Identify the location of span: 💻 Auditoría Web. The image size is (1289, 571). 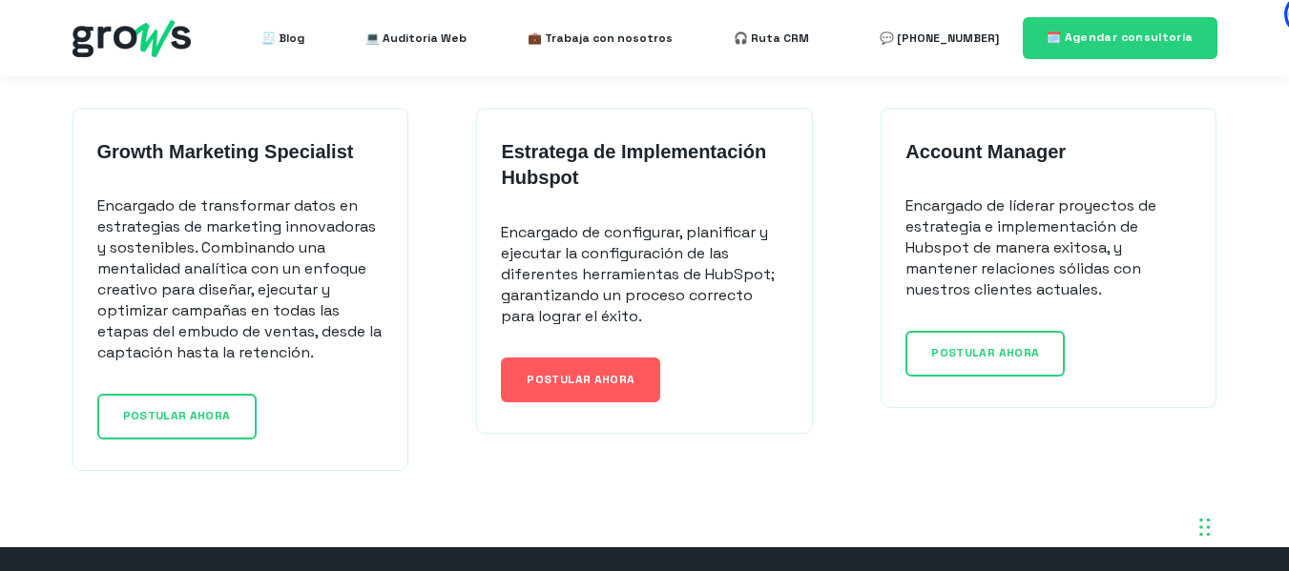
(416, 38).